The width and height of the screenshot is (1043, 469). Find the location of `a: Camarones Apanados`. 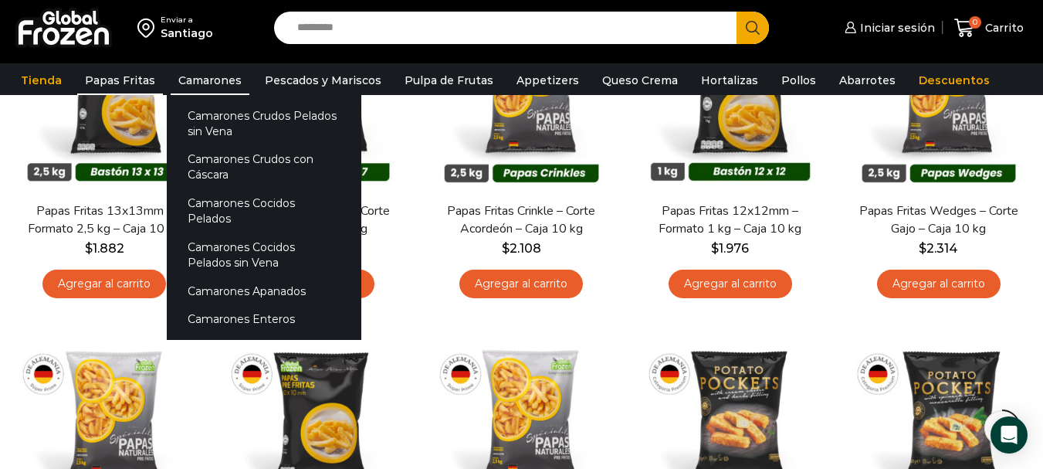

a: Camarones Apanados is located at coordinates (264, 290).